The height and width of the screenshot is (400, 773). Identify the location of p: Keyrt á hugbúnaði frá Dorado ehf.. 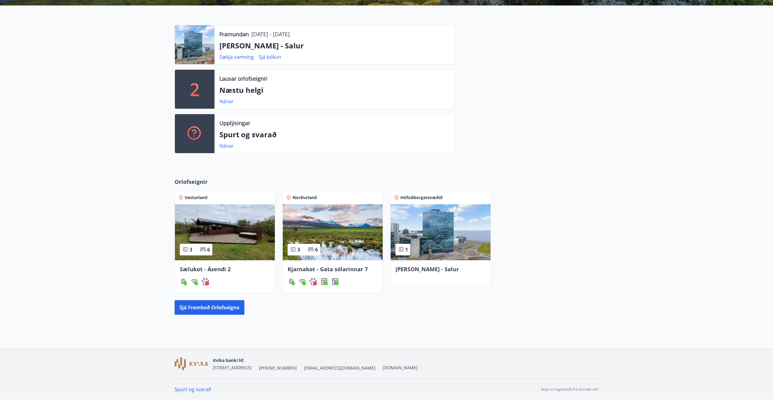
(570, 390).